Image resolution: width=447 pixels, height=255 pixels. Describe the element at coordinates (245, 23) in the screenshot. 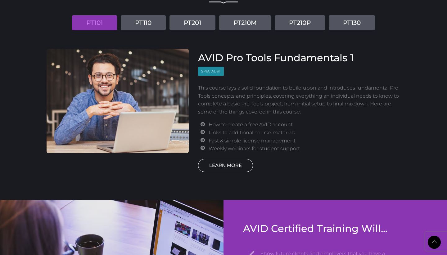

I see `a: PT210M` at that location.